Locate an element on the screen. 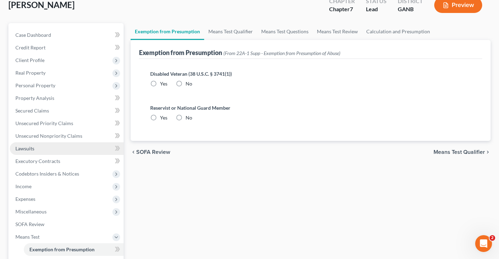 The height and width of the screenshot is (259, 499). a: Calculation and Presumption is located at coordinates (398, 32).